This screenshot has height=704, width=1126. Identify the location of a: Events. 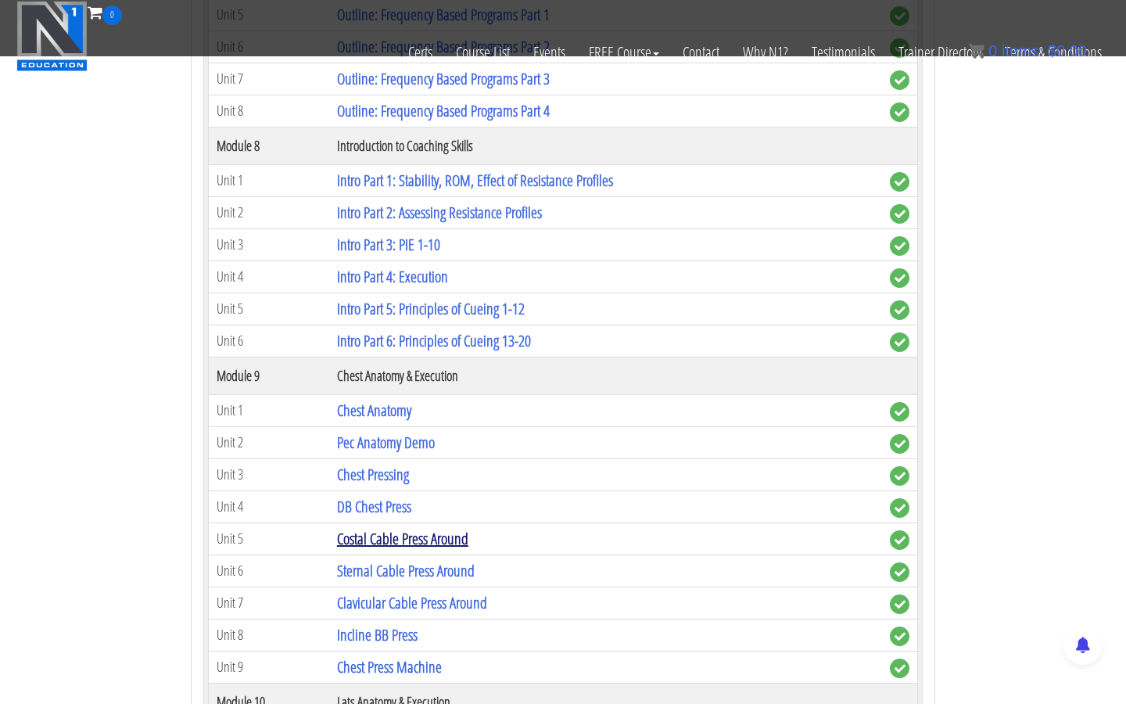
(549, 52).